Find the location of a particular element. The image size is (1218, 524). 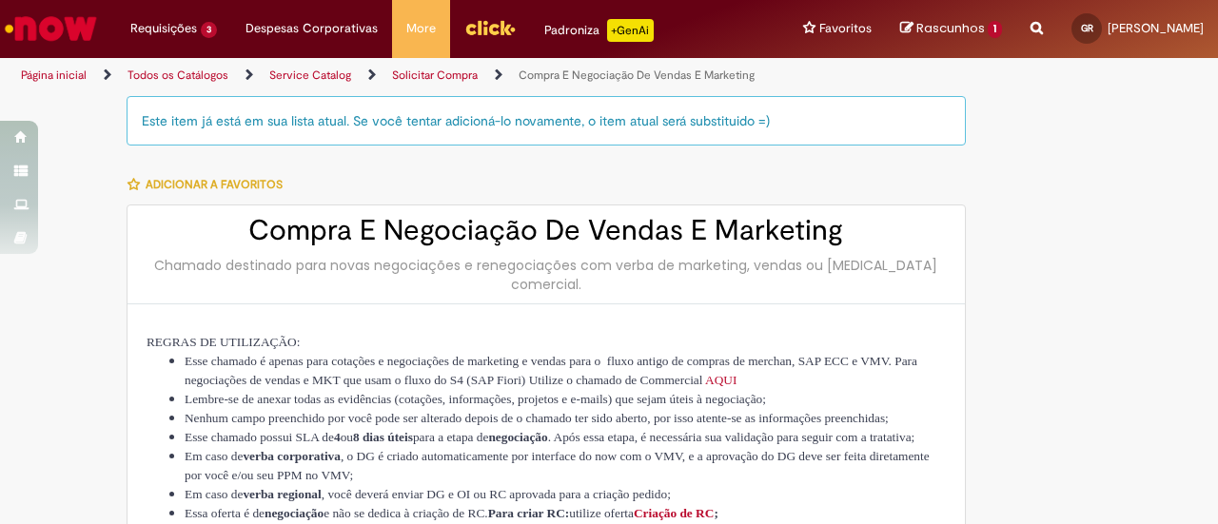

span: Criação de RC is located at coordinates (673, 513).